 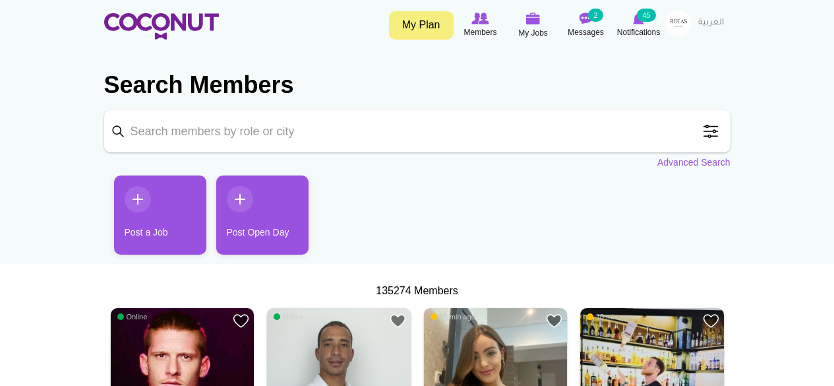 What do you see at coordinates (160, 215) in the screenshot?
I see `a: Post a Job` at bounding box center [160, 215].